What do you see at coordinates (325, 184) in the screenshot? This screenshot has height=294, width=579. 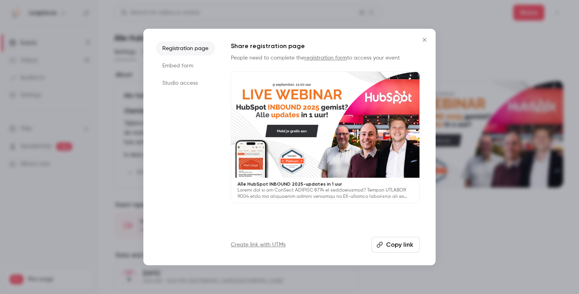 I see `p: Alle HubSpot INBOUND 2025-updates in 1 uur` at bounding box center [325, 184].